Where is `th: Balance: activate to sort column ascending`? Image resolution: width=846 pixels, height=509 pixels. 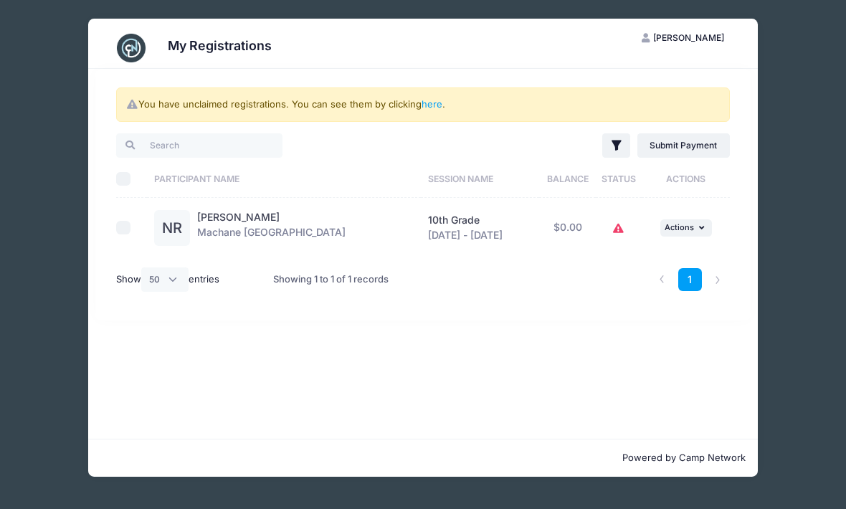 th: Balance: activate to sort column ascending is located at coordinates (567, 178).